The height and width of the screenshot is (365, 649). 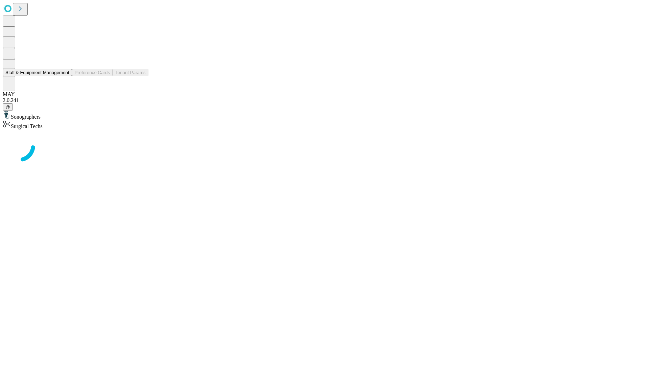 What do you see at coordinates (37, 72) in the screenshot?
I see `button: Staff & Equipment Management` at bounding box center [37, 72].